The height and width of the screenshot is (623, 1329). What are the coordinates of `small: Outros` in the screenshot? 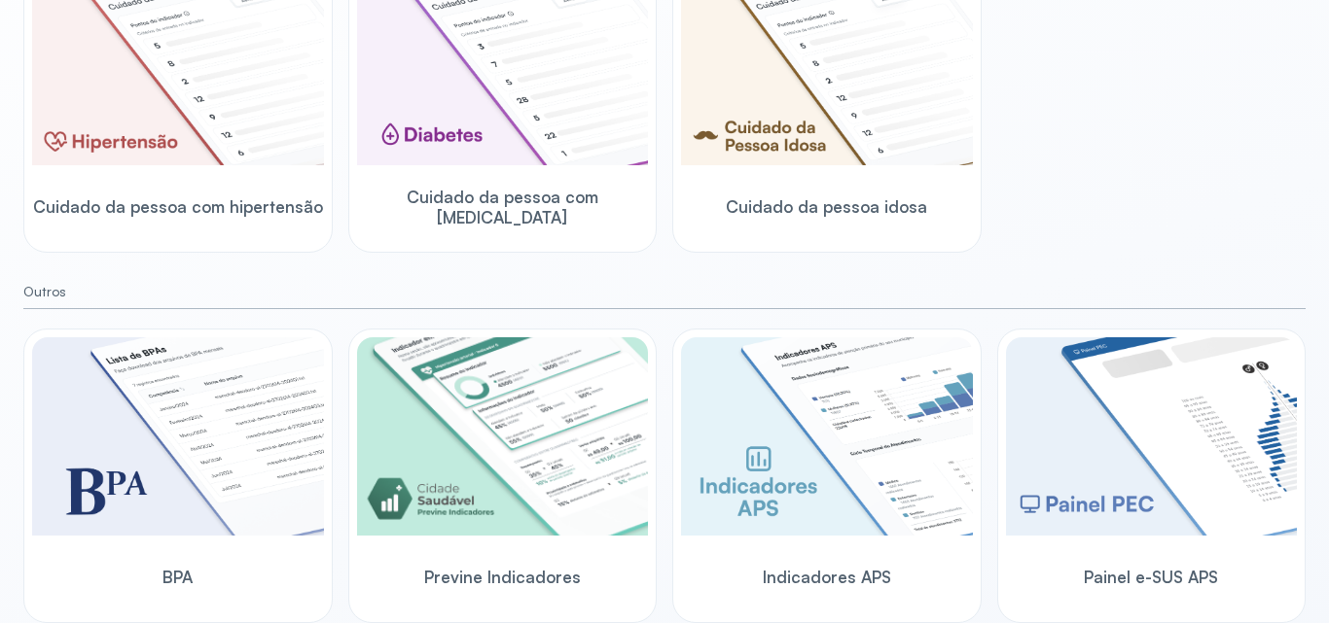 It's located at (664, 292).